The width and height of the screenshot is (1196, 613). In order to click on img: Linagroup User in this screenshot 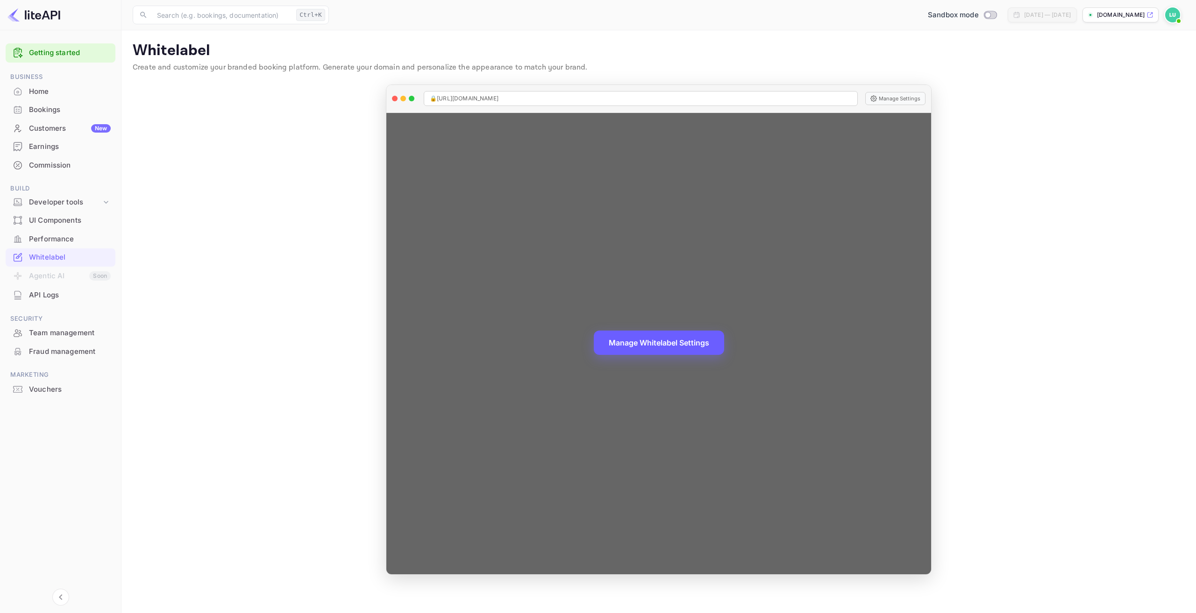, I will do `click(1172, 15)`.